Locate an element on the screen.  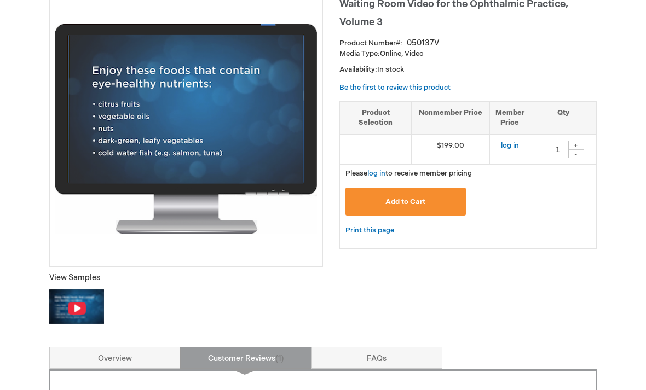
span: Add to Cart is located at coordinates (405, 202).